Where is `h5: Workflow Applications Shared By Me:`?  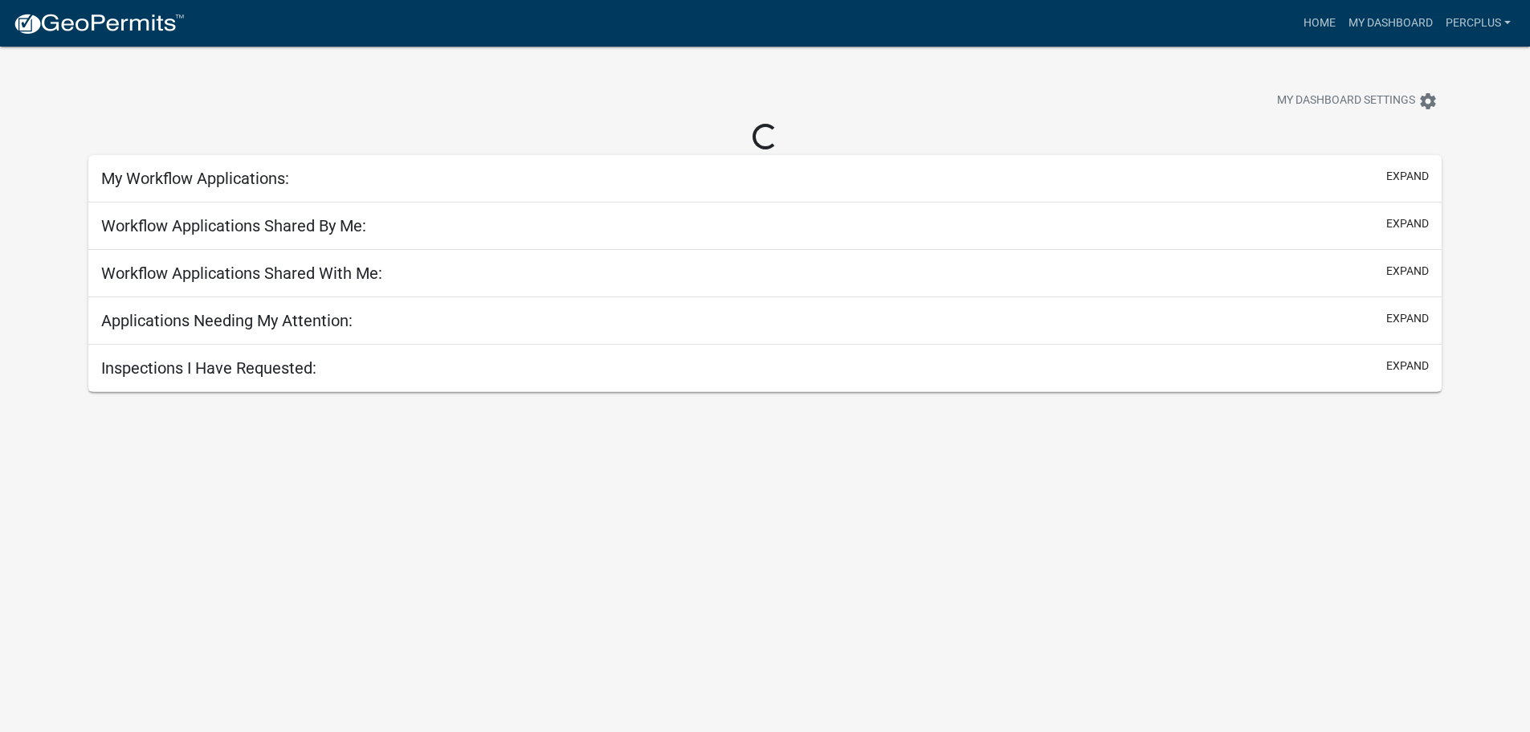
h5: Workflow Applications Shared By Me: is located at coordinates (234, 226).